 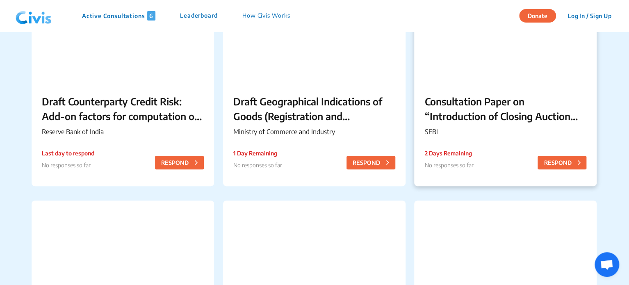 What do you see at coordinates (314, 132) in the screenshot?
I see `p: Ministry of Commerce and Industry` at bounding box center [314, 132].